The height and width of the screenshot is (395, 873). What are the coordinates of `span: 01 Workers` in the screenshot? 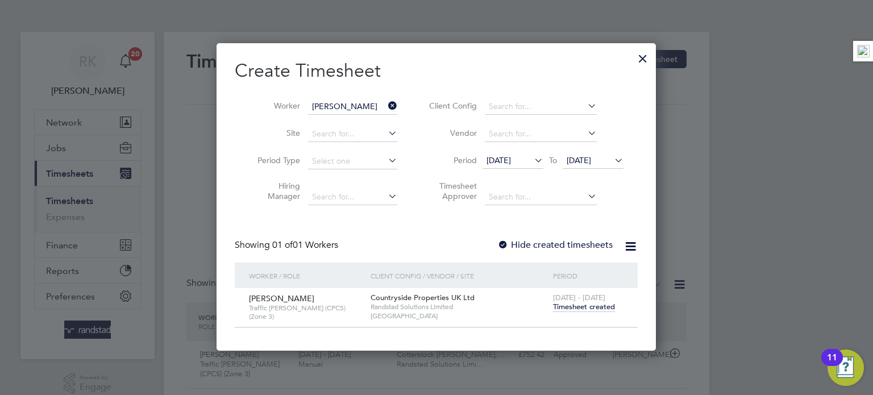 It's located at (305, 245).